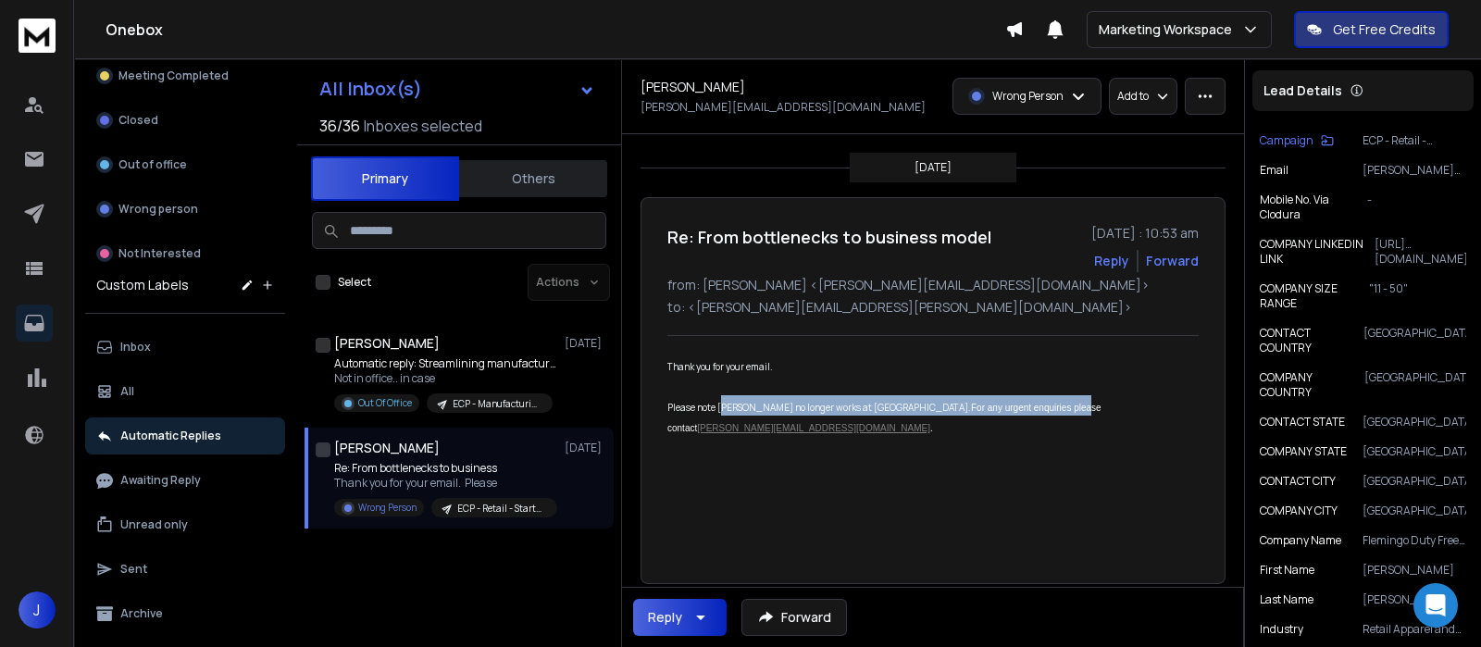 Image resolution: width=1481 pixels, height=647 pixels. I want to click on button: All, so click(185, 392).